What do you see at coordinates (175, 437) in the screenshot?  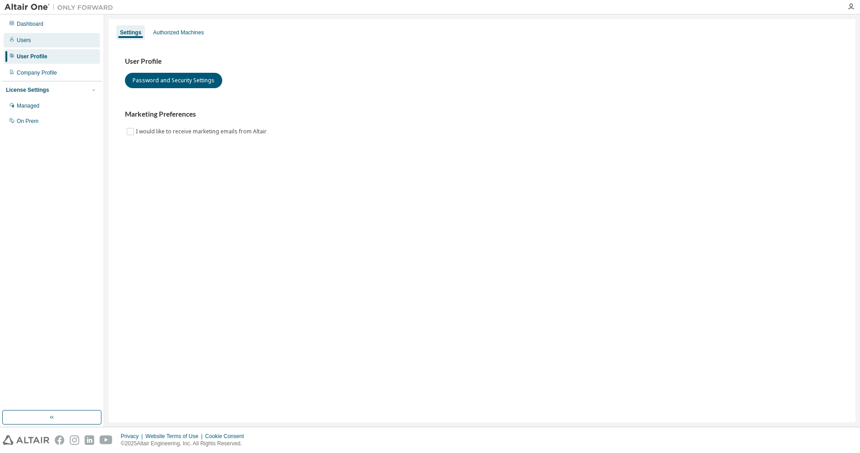 I see `div: Website Terms of Use` at bounding box center [175, 437].